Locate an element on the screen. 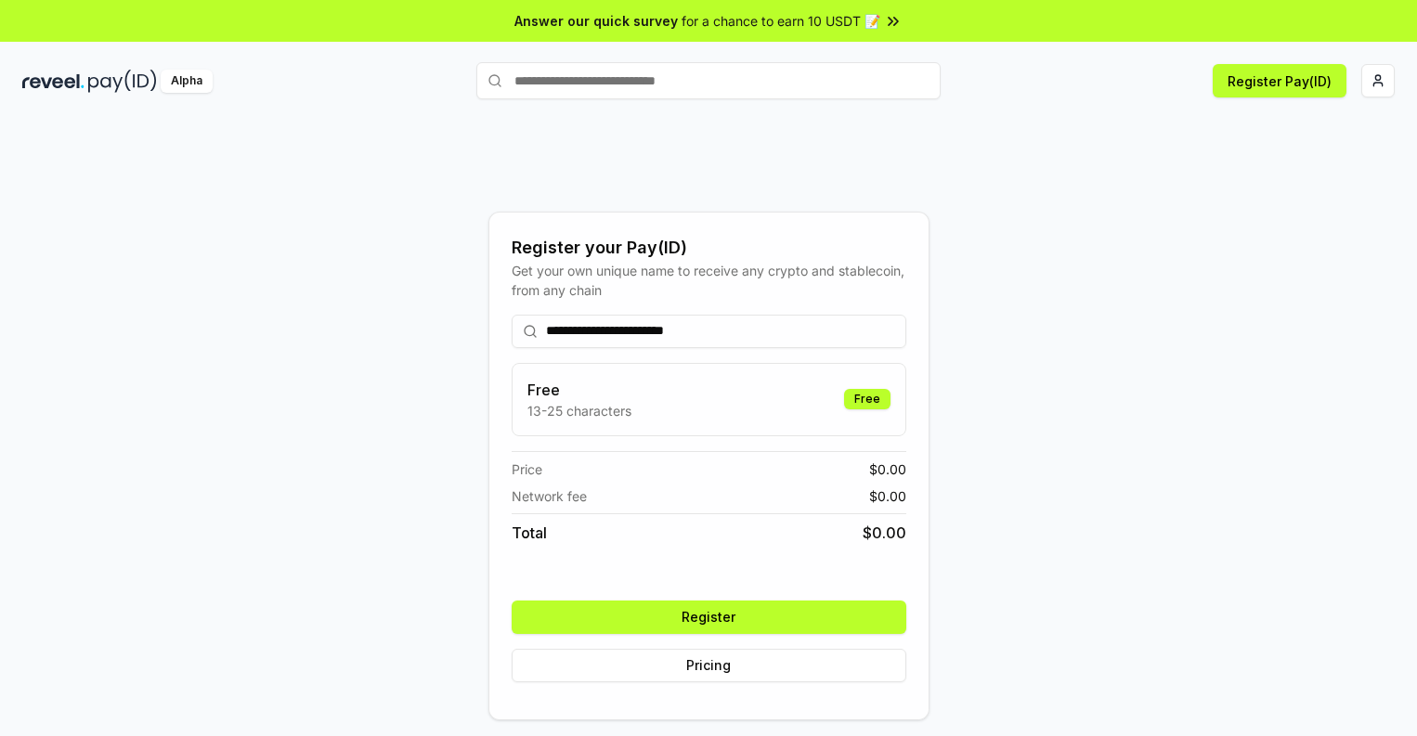  div: Alpha is located at coordinates (187, 81).